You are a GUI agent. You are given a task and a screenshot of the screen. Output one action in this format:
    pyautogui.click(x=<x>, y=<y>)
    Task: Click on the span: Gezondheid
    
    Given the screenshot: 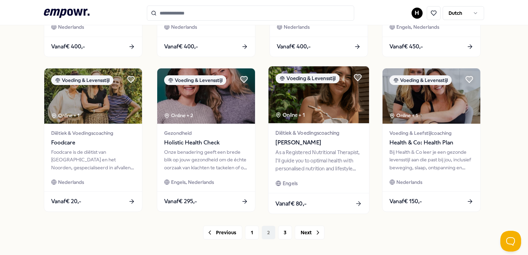 What is the action you would take?
    pyautogui.click(x=206, y=133)
    